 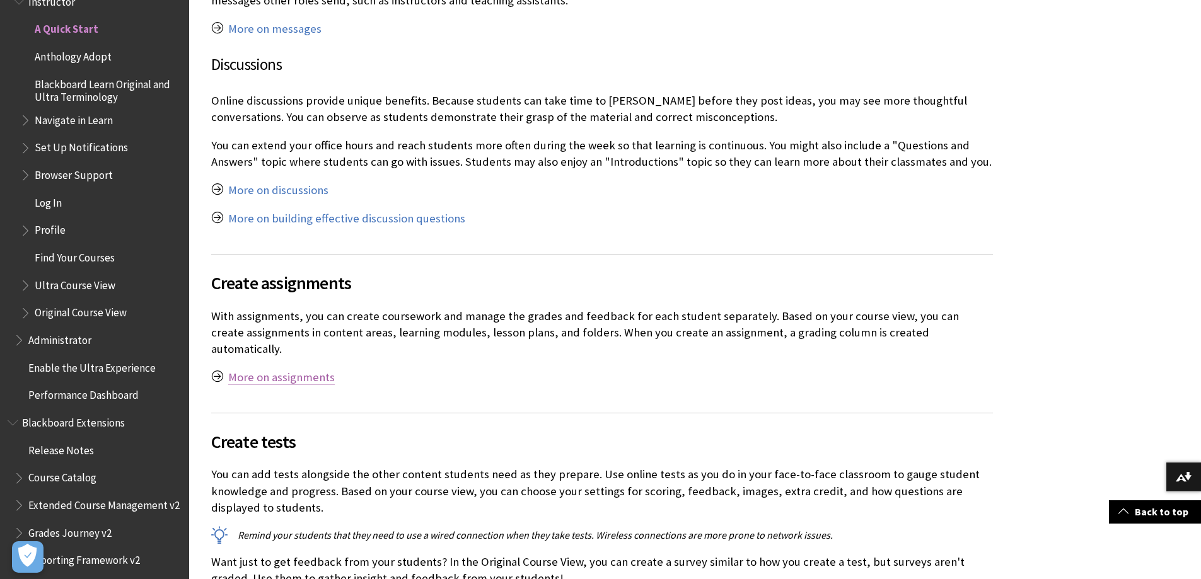 What do you see at coordinates (602, 154) in the screenshot?
I see `p: You can extend your office hours and reach students more often during the week so that learning i...` at bounding box center [602, 154].